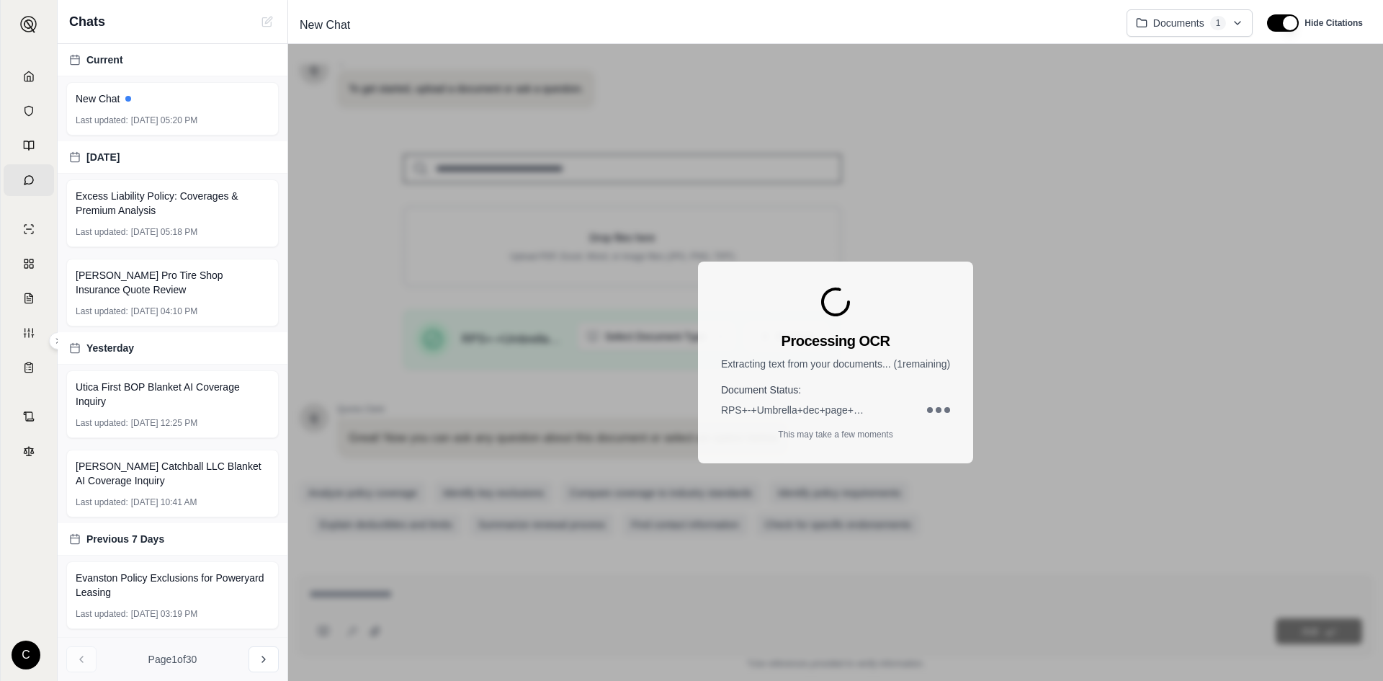 The image size is (1383, 681). Describe the element at coordinates (172, 394) in the screenshot. I see `span: Utica First BOP Blanket AI Coverage Inquiry` at that location.